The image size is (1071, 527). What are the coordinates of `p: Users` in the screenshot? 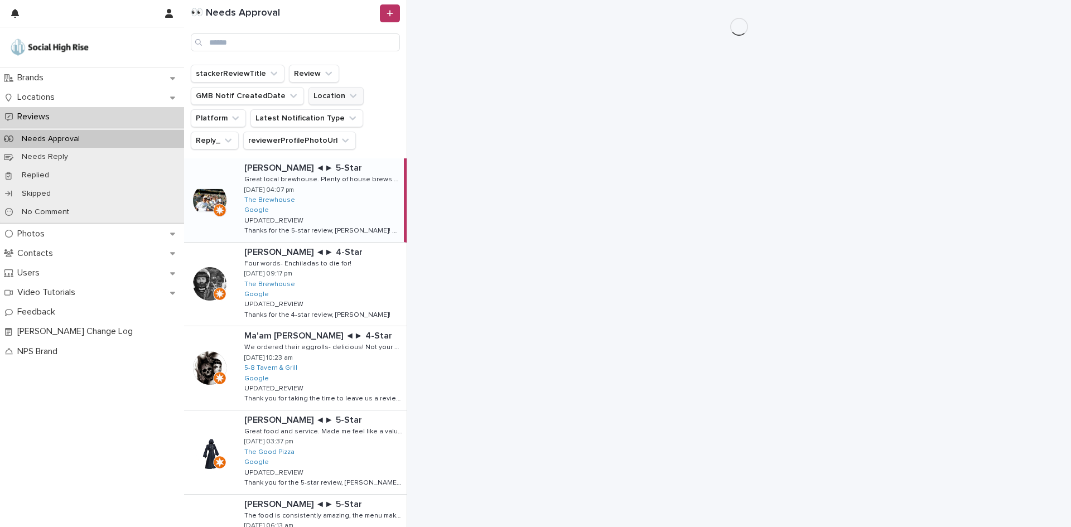 It's located at (31, 273).